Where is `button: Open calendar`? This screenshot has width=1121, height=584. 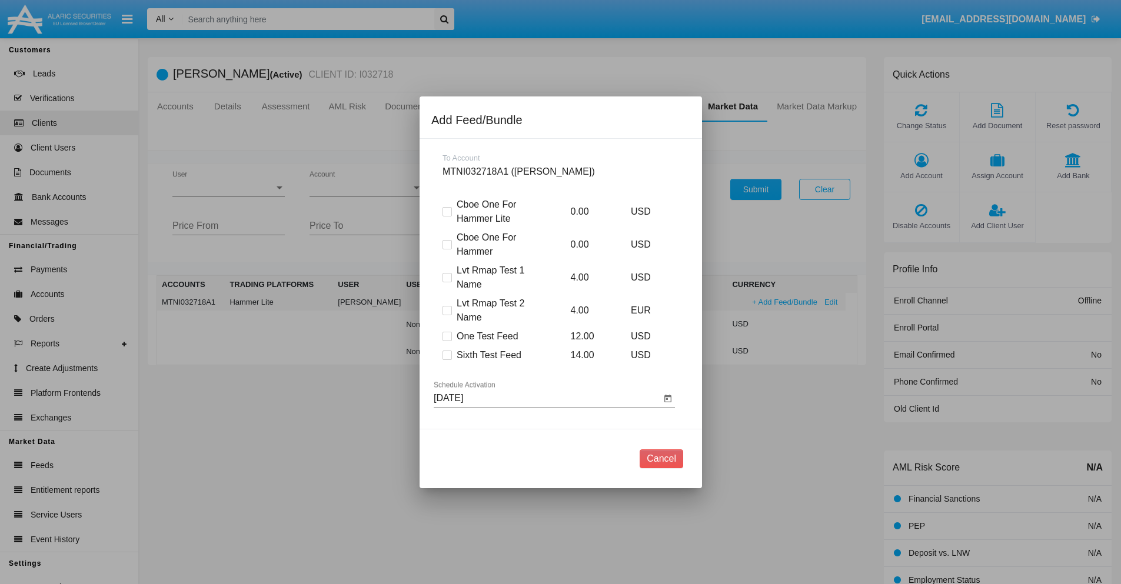 button: Open calendar is located at coordinates (668, 398).